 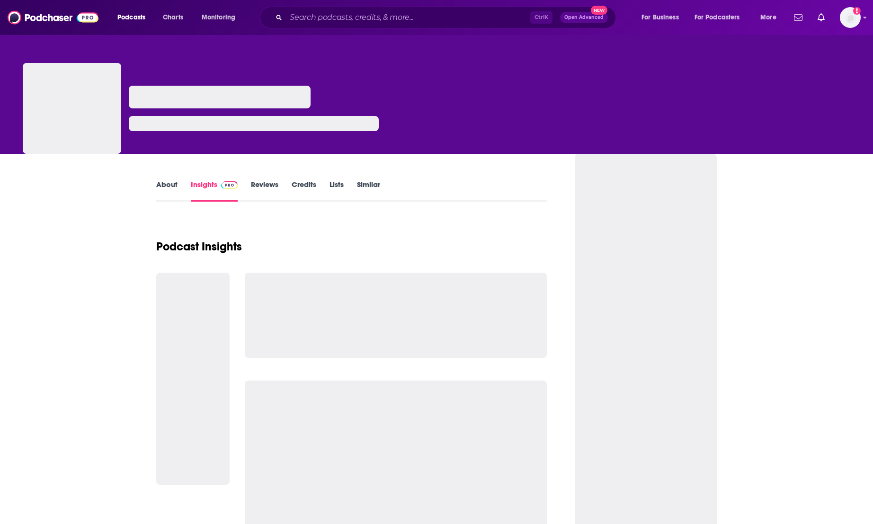 What do you see at coordinates (857, 11) in the screenshot?
I see `svg: Add a profile image` at bounding box center [857, 11].